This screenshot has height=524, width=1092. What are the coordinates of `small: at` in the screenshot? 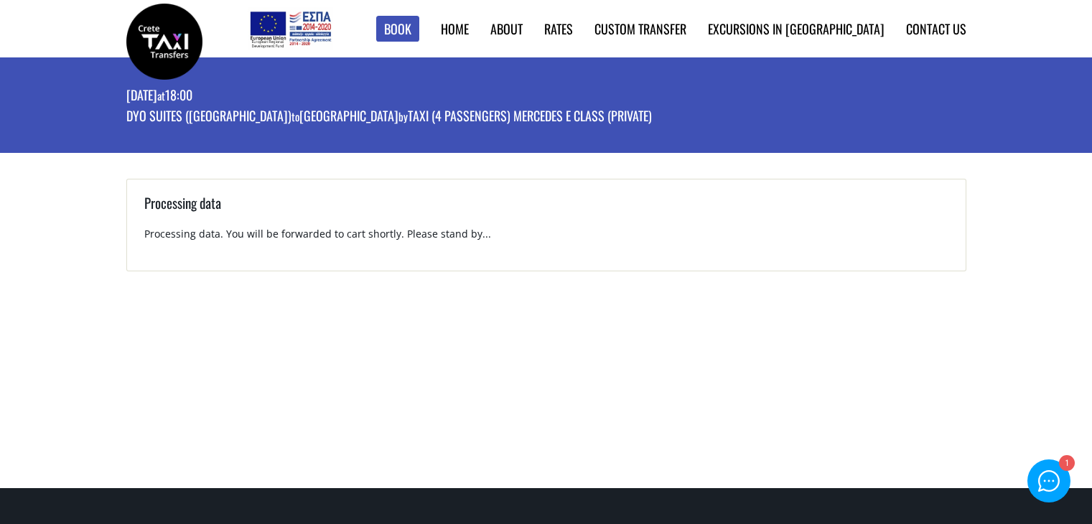 It's located at (161, 95).